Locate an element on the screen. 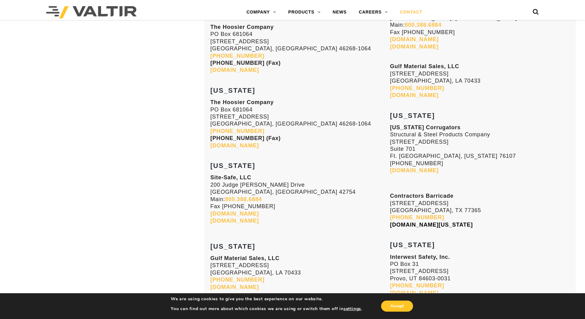  p: You can find out more about which cookies we are using or switch them off in . is located at coordinates (267, 309).